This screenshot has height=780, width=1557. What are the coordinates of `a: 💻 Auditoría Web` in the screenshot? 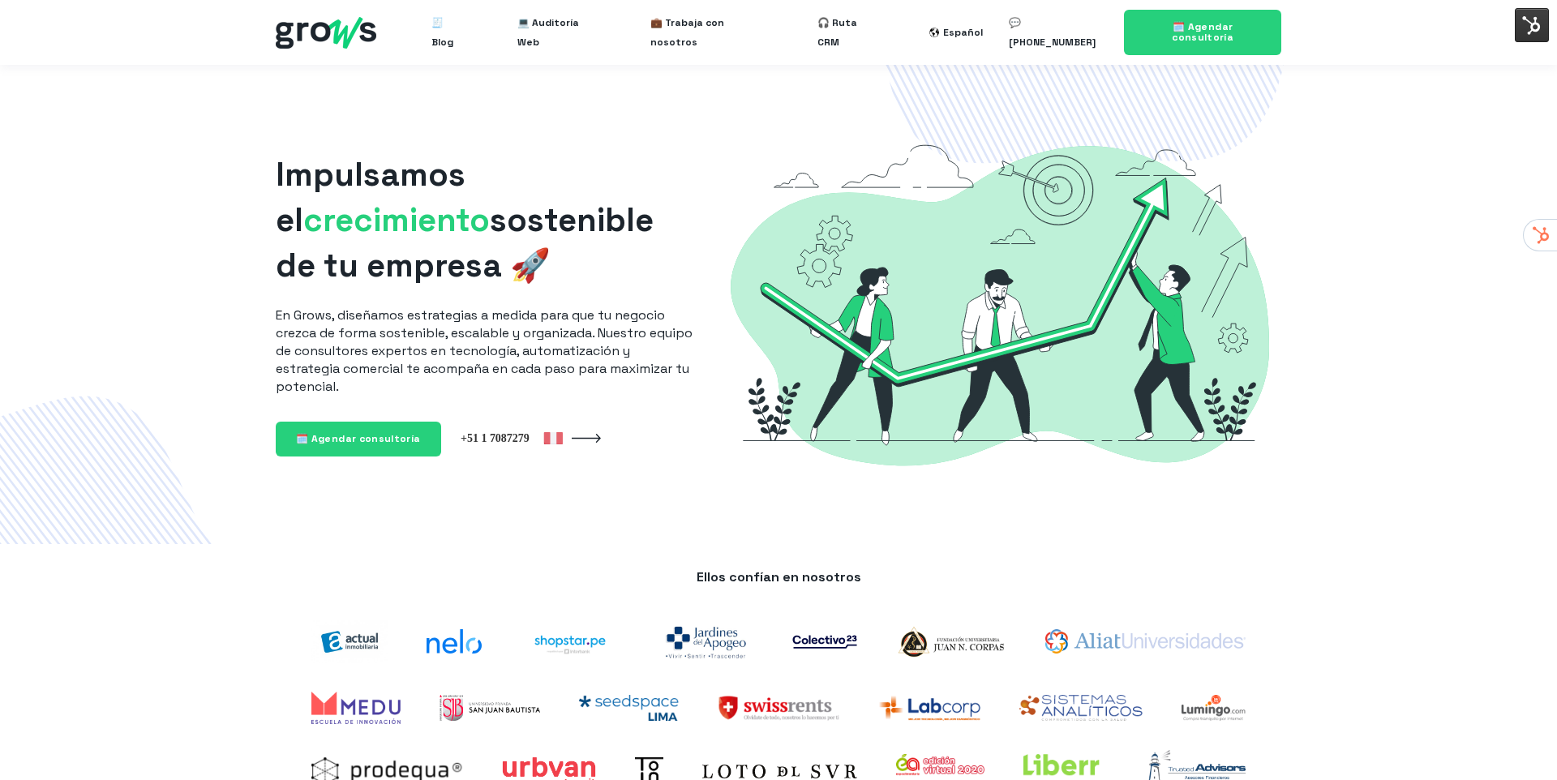 It's located at (557, 32).